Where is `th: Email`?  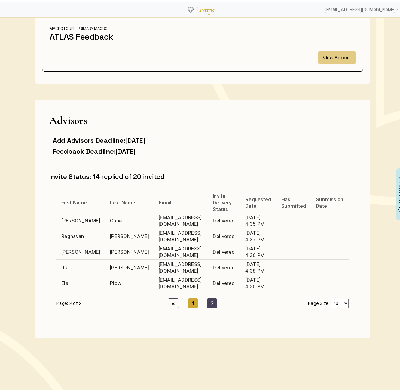 th: Email is located at coordinates (181, 200).